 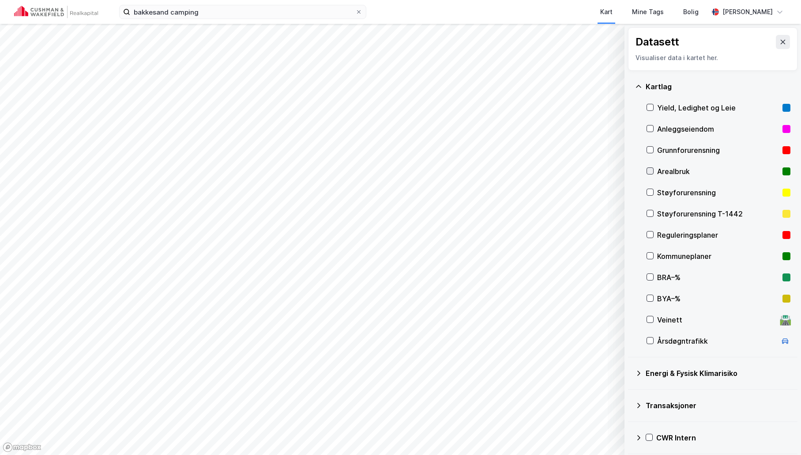 I want to click on div: Kommuneplaner, so click(x=718, y=256).